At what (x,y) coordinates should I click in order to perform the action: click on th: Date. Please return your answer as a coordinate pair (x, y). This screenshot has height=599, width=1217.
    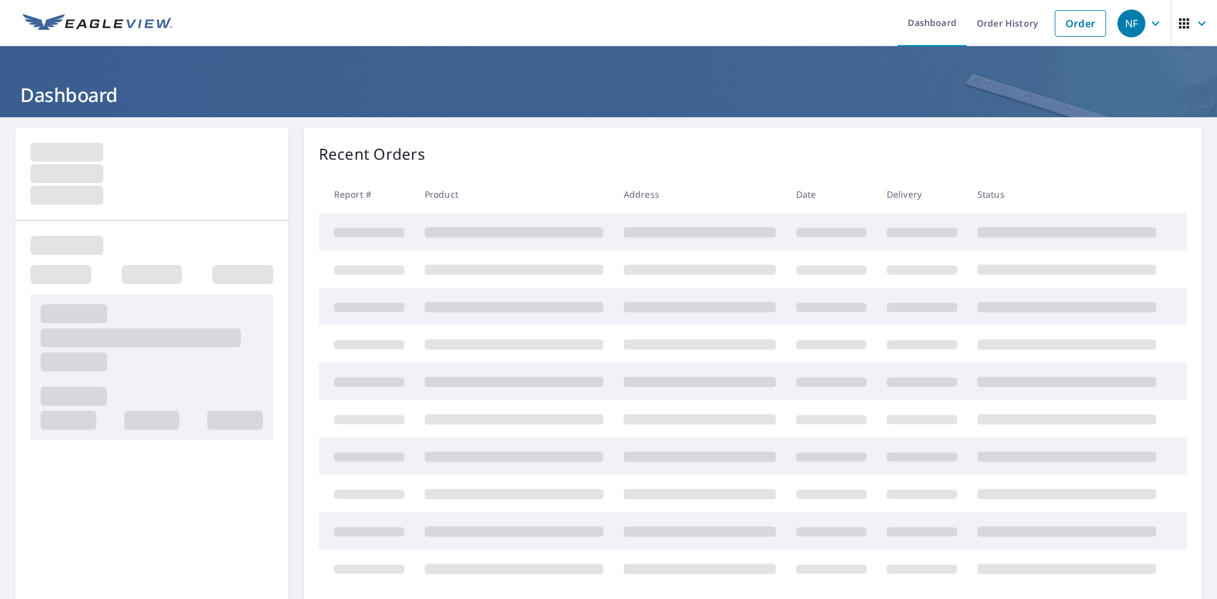
    Looking at the image, I should click on (831, 194).